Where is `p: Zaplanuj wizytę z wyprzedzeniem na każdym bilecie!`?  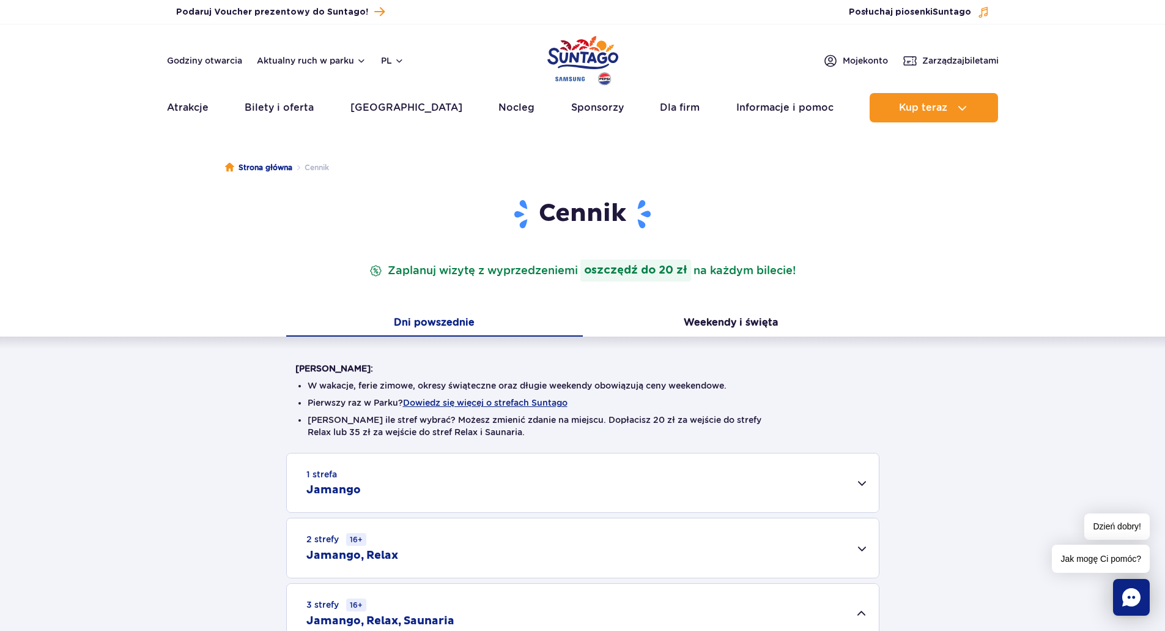
p: Zaplanuj wizytę z wyprzedzeniem na każdym bilecie! is located at coordinates (582, 270).